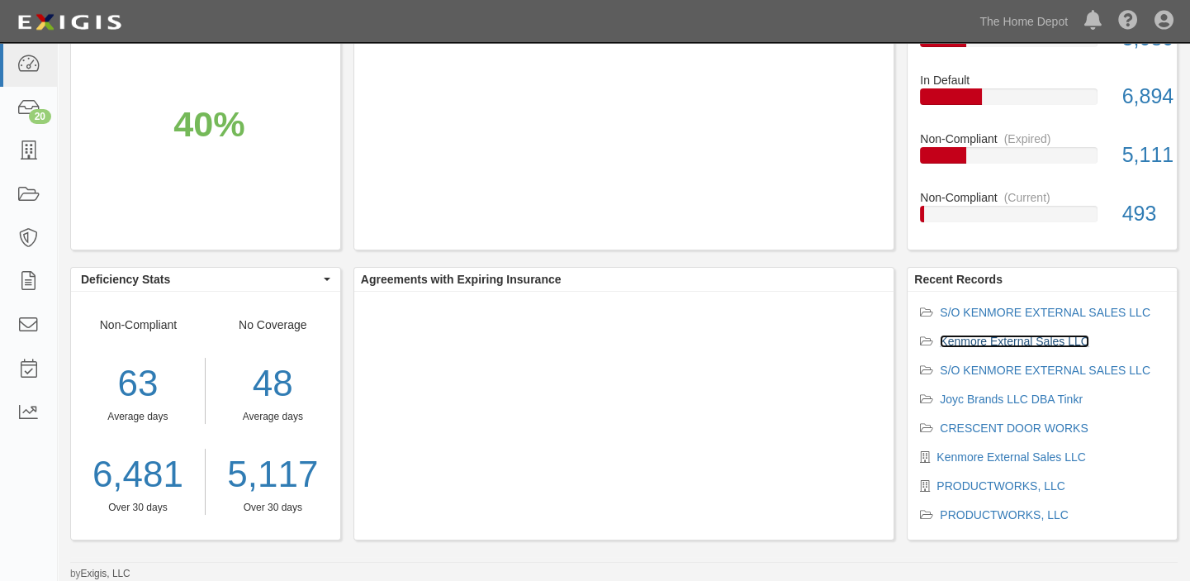  What do you see at coordinates (1011, 399) in the screenshot?
I see `a: Joyc Brands LLC DBA Tinkr` at bounding box center [1011, 399].